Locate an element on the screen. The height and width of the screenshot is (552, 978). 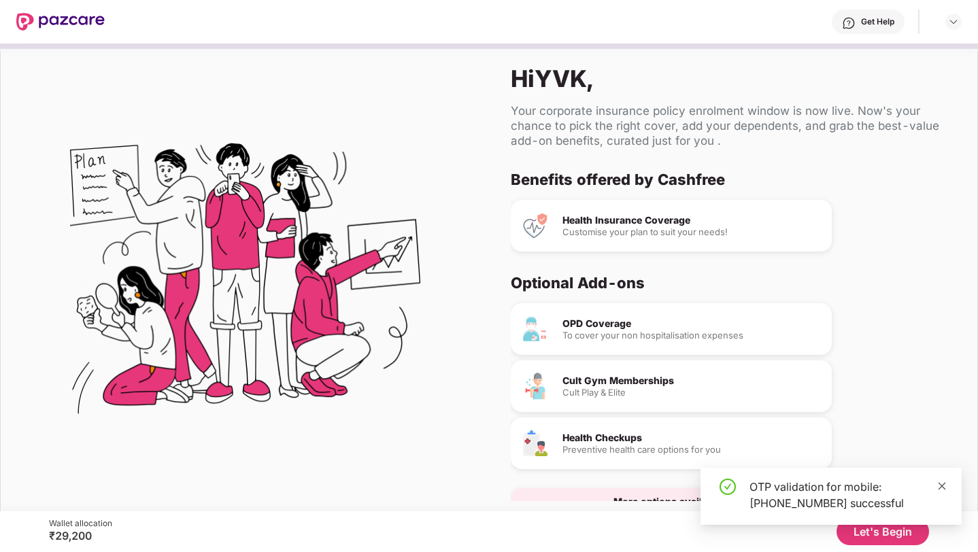
div: Cult Play & Elite is located at coordinates (691, 392).